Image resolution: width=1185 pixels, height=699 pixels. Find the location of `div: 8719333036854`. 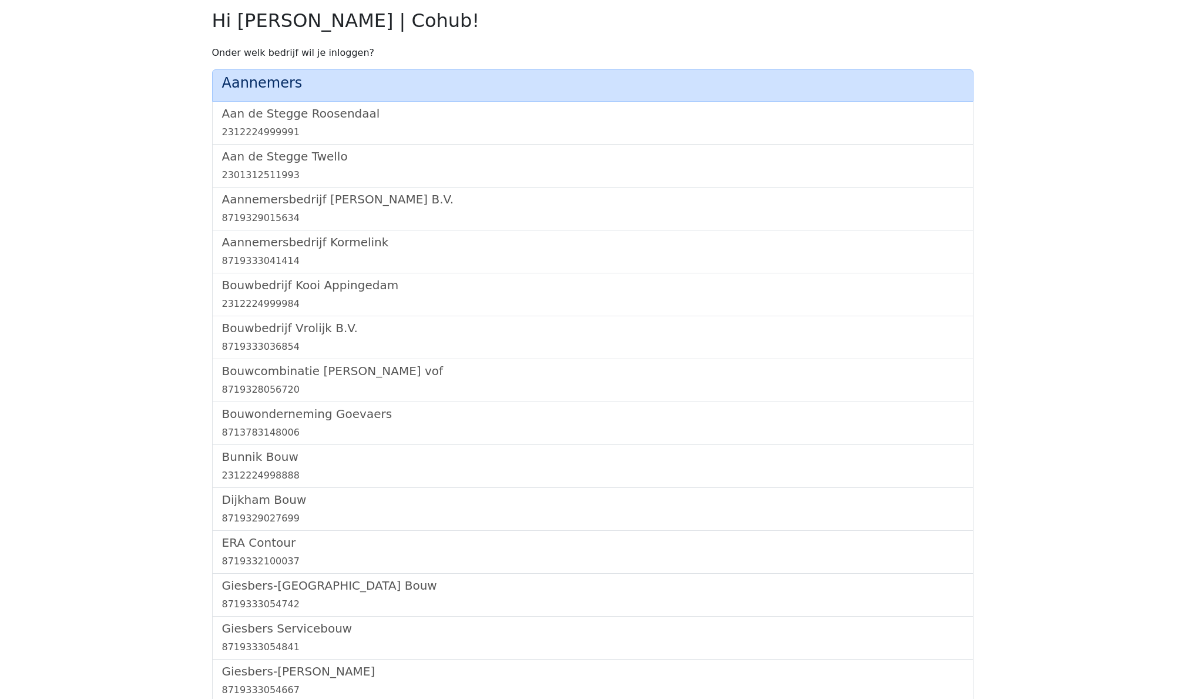

div: 8719333036854 is located at coordinates (593, 347).